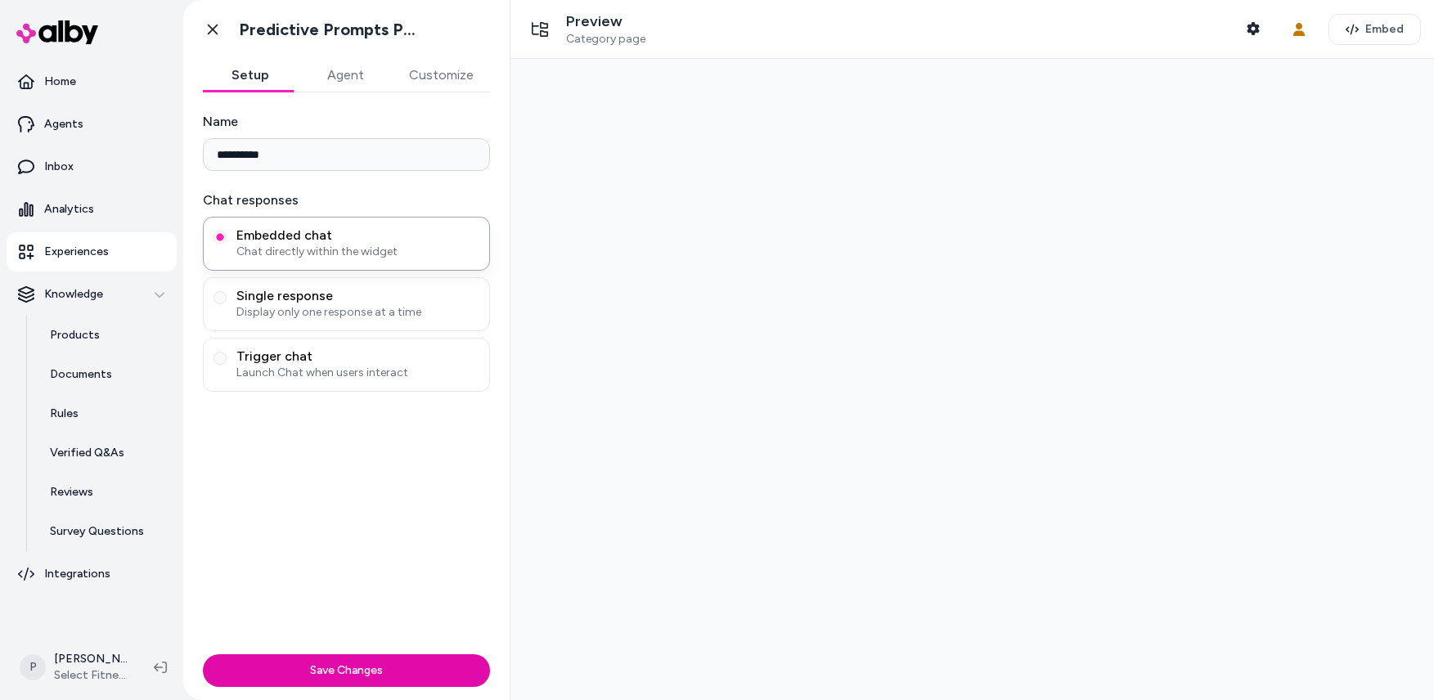 This screenshot has height=700, width=1434. What do you see at coordinates (92, 124) in the screenshot?
I see `a: Agents` at bounding box center [92, 124].